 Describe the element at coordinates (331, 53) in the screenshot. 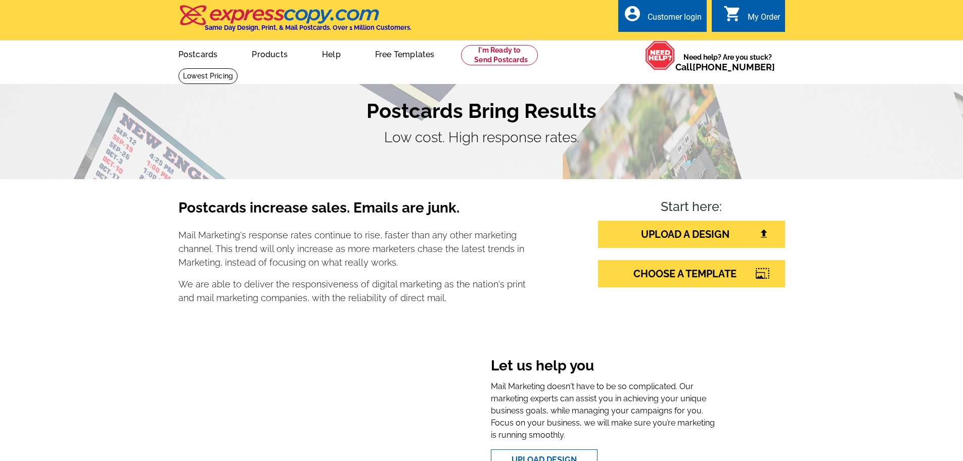

I see `a: Help` at that location.